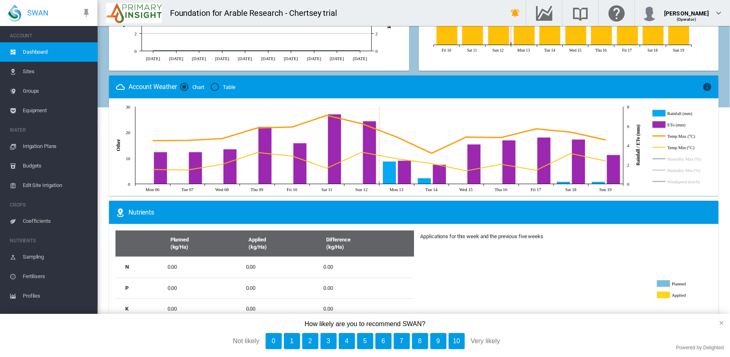 This screenshot has height=357, width=730. I want to click on g: Planned, so click(685, 284).